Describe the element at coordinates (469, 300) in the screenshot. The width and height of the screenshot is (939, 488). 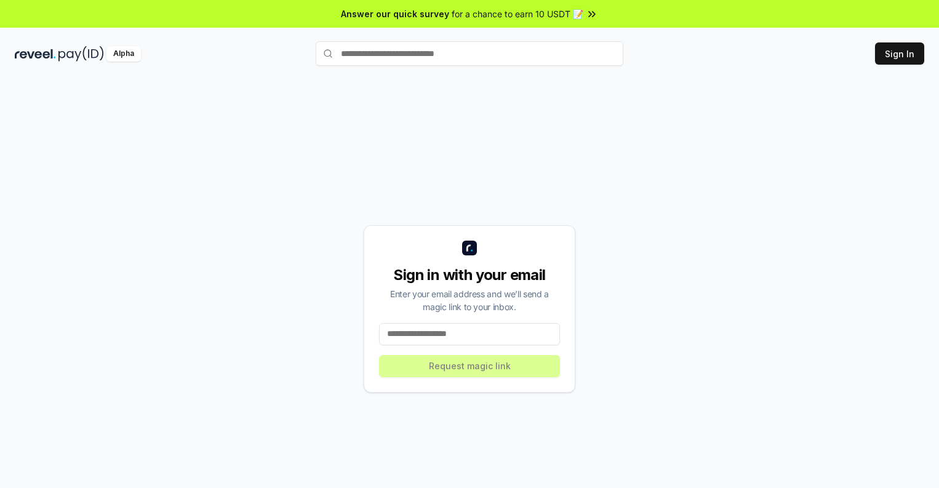
I see `div: Enter your email address and we’ll send a magic link to your inbox.` at that location.